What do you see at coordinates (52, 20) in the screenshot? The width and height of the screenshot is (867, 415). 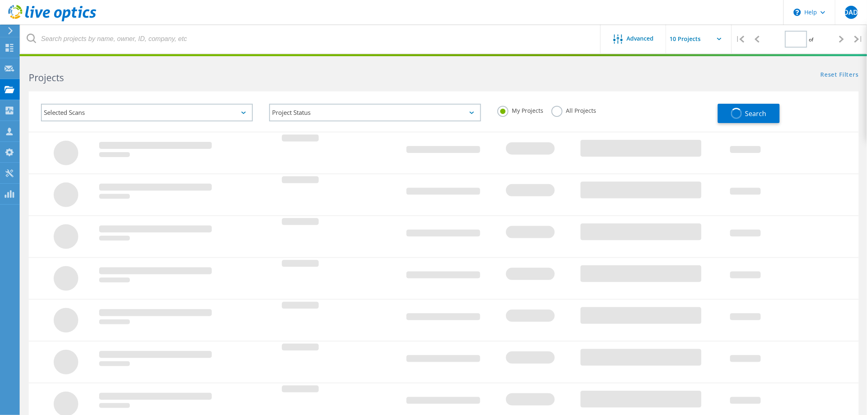 I see `a: Live Optics Dashboard` at bounding box center [52, 20].